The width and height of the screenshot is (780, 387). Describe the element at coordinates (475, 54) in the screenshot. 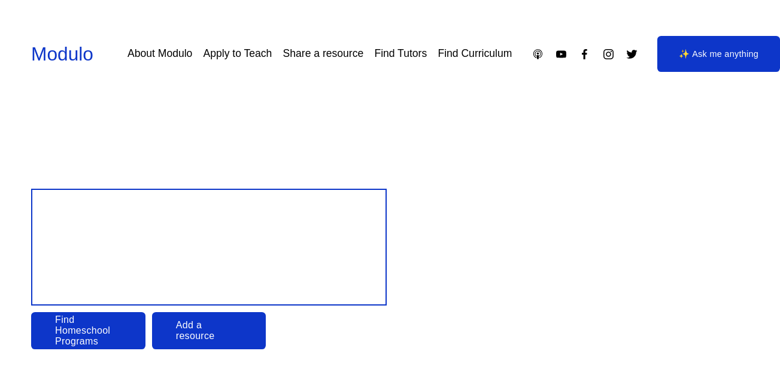

I see `a: Find Curriculum` at that location.